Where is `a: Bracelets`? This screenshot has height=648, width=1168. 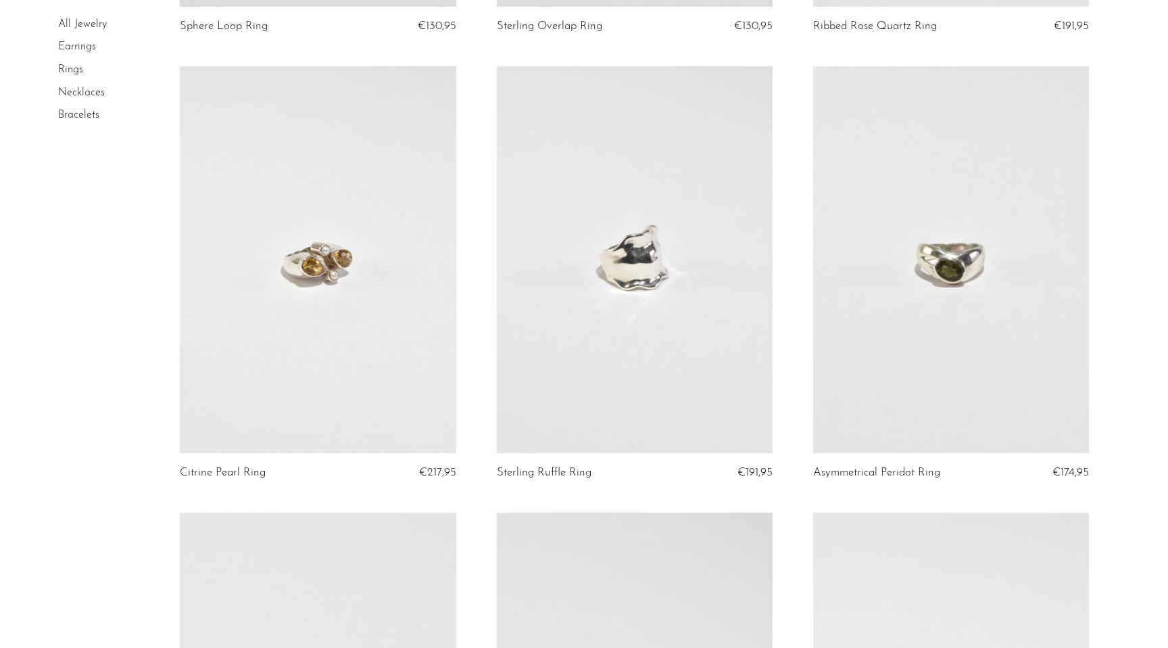 a: Bracelets is located at coordinates (78, 115).